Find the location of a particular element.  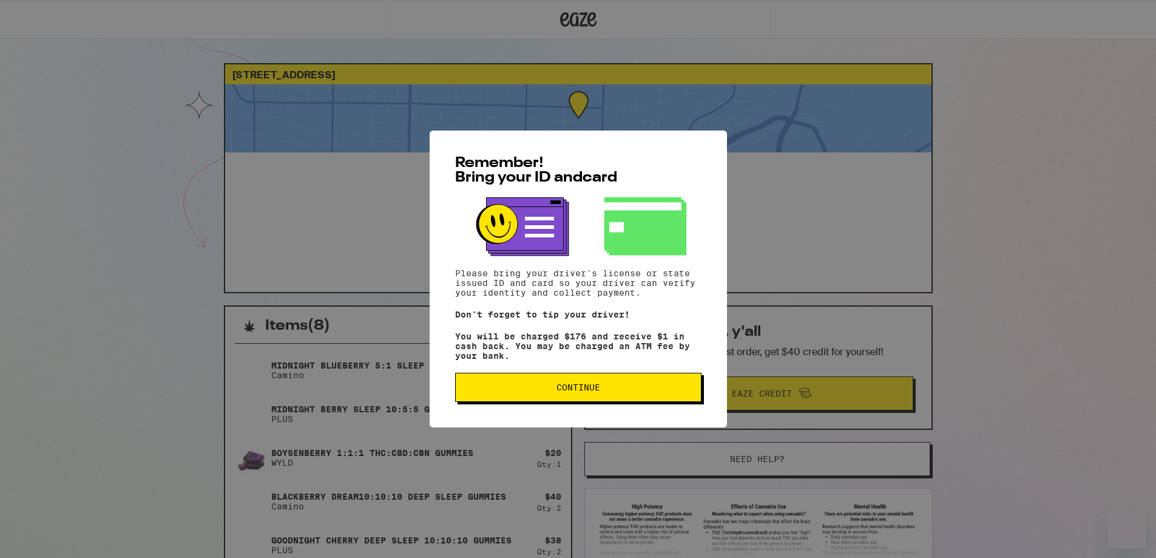

p: Please bring your driver's license or state issued ID and card so your driver can verify your ide... is located at coordinates (579, 283).